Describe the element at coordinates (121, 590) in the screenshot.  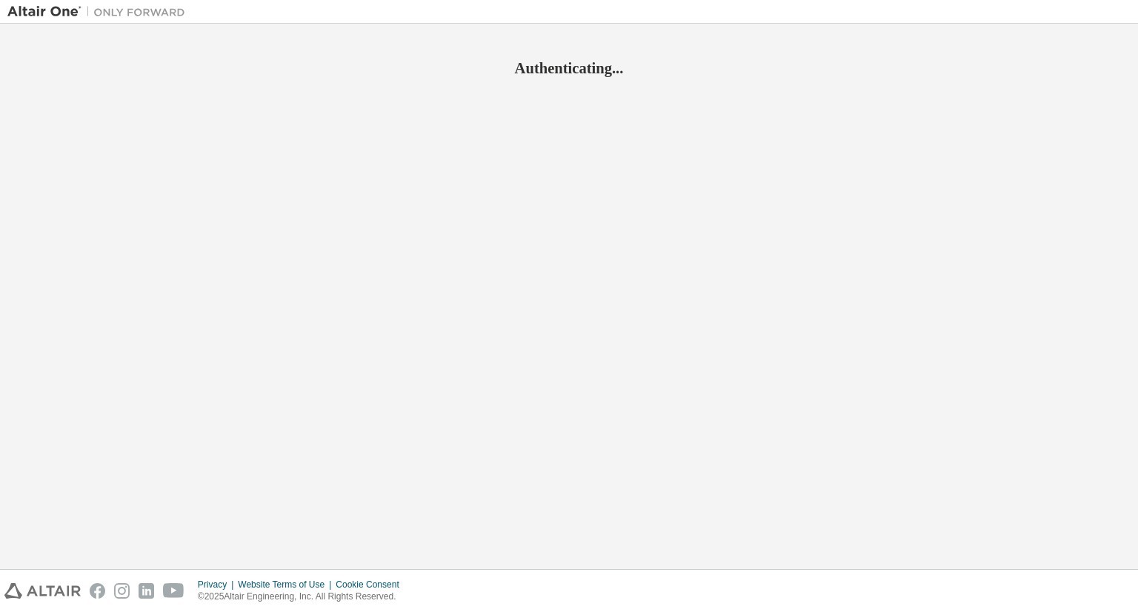
I see `img: instagram.svg` at that location.